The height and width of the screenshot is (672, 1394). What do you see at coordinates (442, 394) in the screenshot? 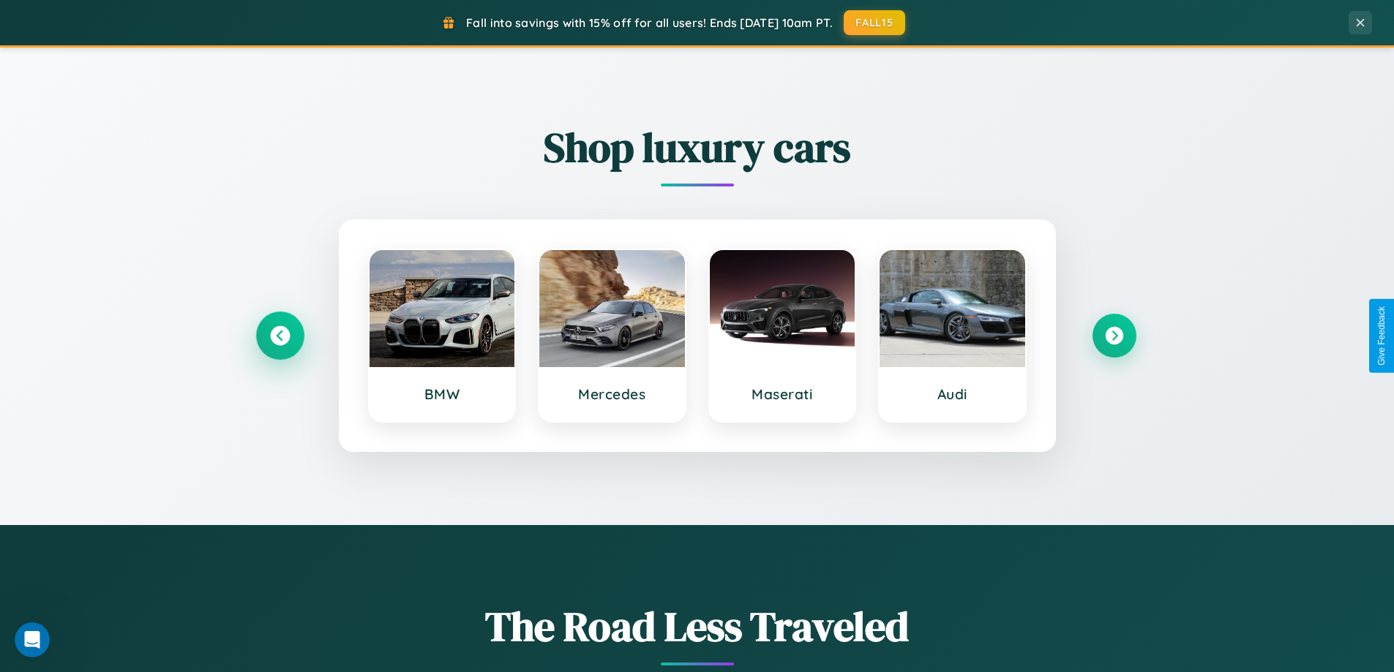
I see `h3: BMW` at bounding box center [442, 394].